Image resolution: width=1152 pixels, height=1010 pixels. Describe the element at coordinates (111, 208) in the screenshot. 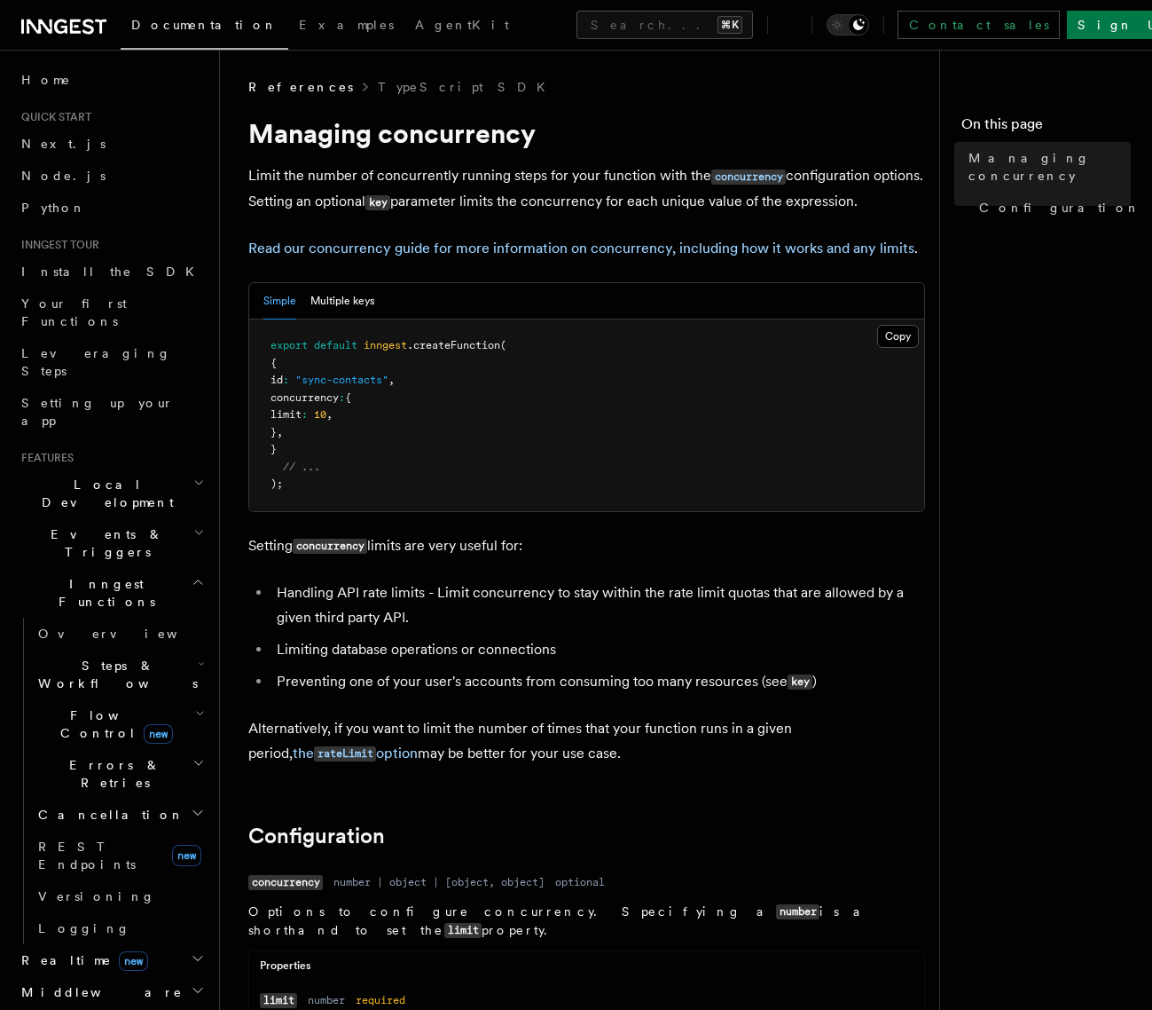

I see `a: Python` at that location.